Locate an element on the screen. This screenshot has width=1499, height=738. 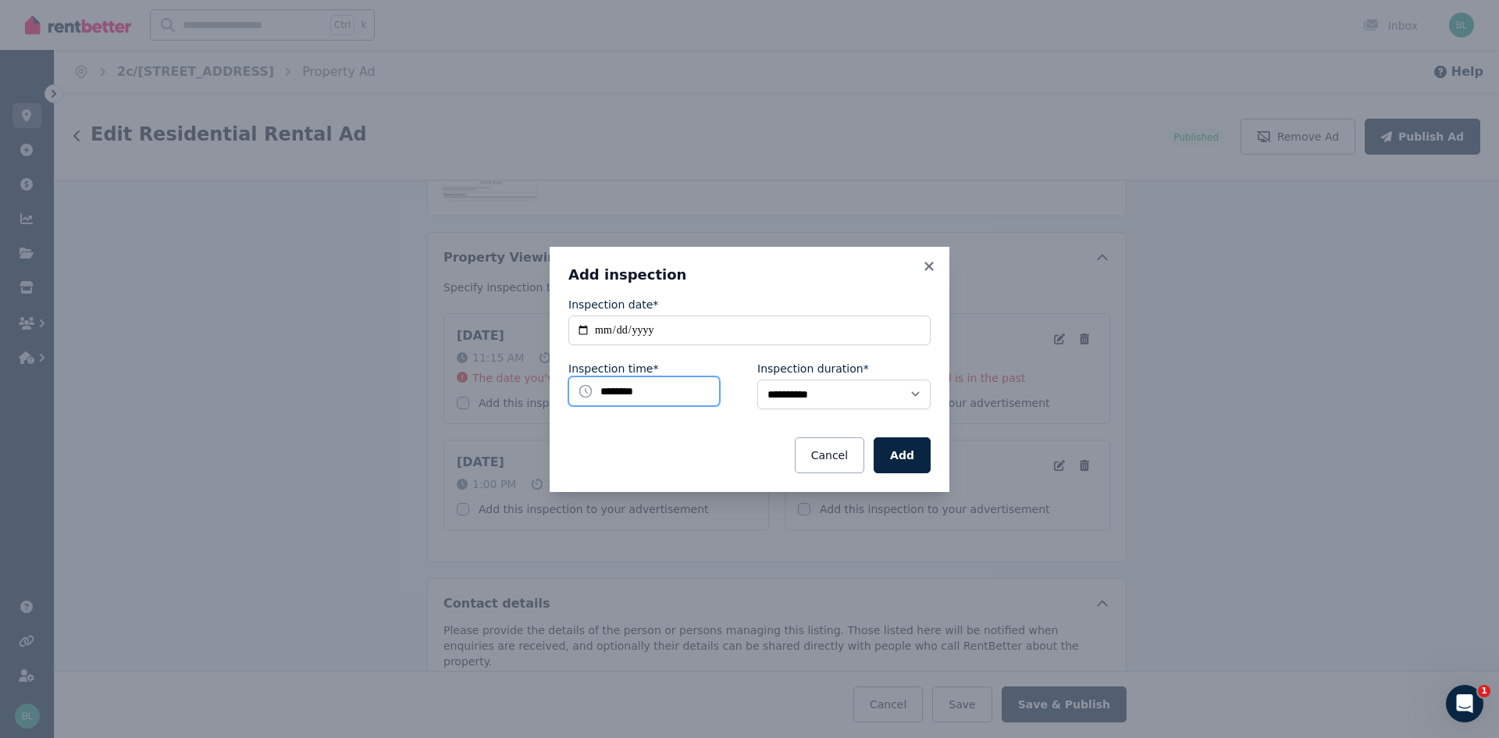
span: 1 is located at coordinates (1484, 691).